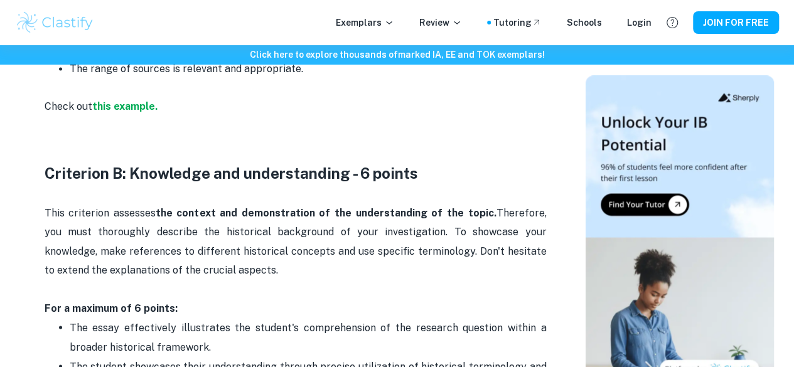 The image size is (794, 367). I want to click on p: Review, so click(441, 23).